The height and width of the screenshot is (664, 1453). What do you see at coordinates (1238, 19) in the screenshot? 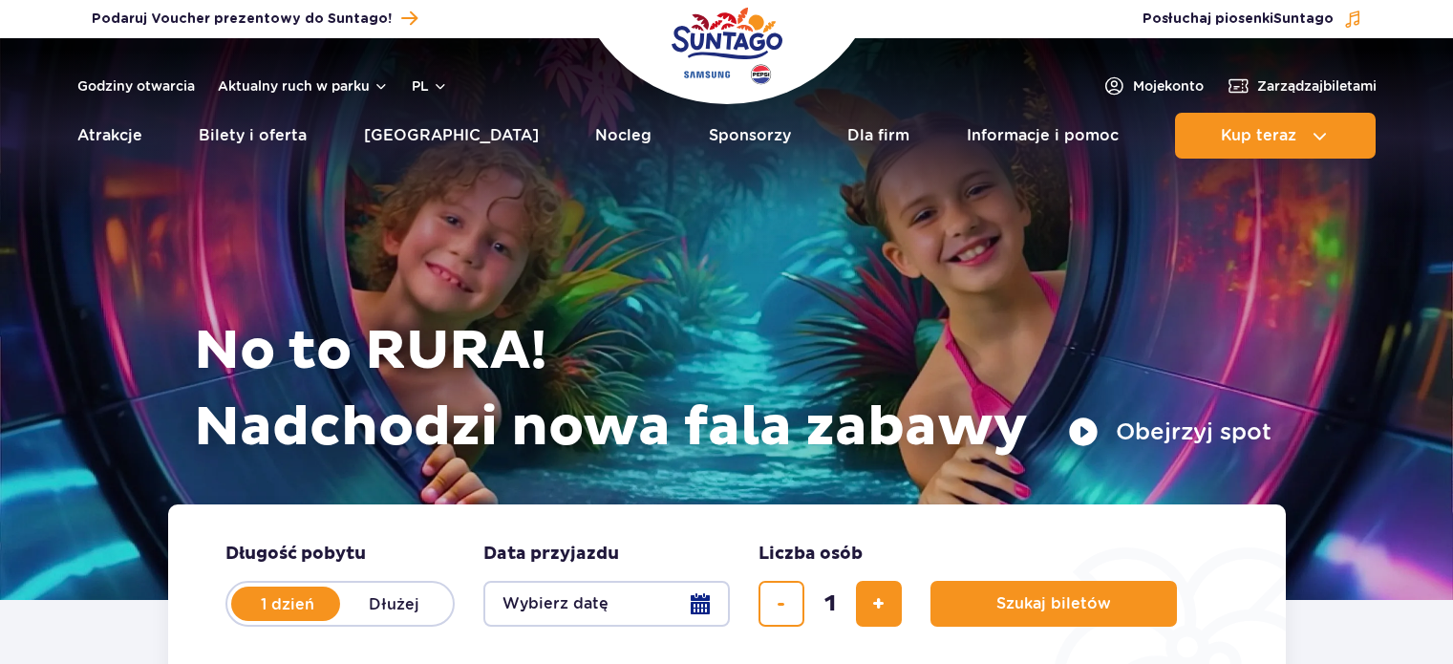
I see `span: Posłuchaj piosenki` at bounding box center [1238, 19].